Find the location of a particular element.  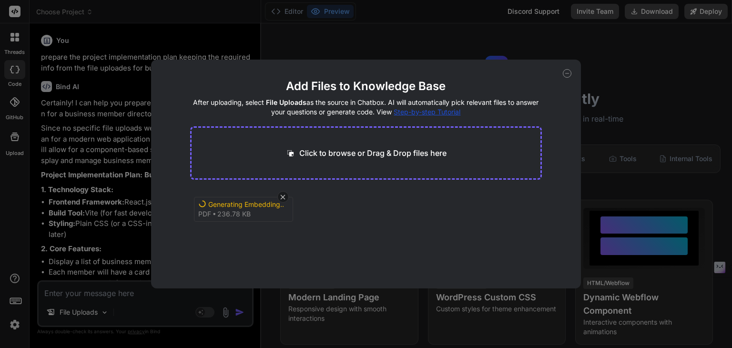

span: File Uploads is located at coordinates (286, 102).